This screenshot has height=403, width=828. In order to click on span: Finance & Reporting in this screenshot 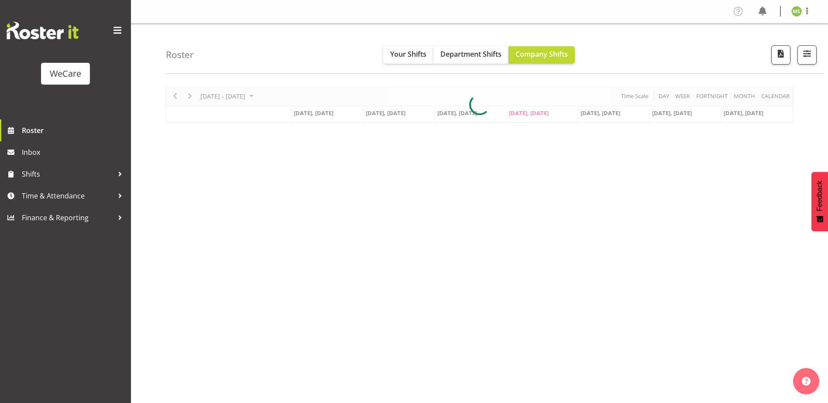, I will do `click(68, 218)`.